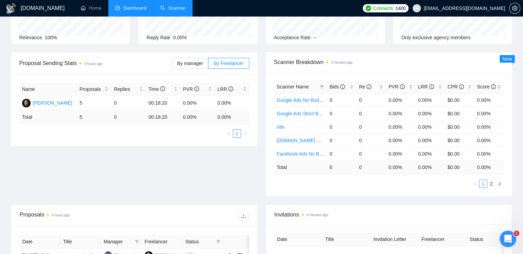 The width and height of the screenshot is (523, 254). Describe the element at coordinates (342, 62) in the screenshot. I see `time: 3 minutes ago` at that location.